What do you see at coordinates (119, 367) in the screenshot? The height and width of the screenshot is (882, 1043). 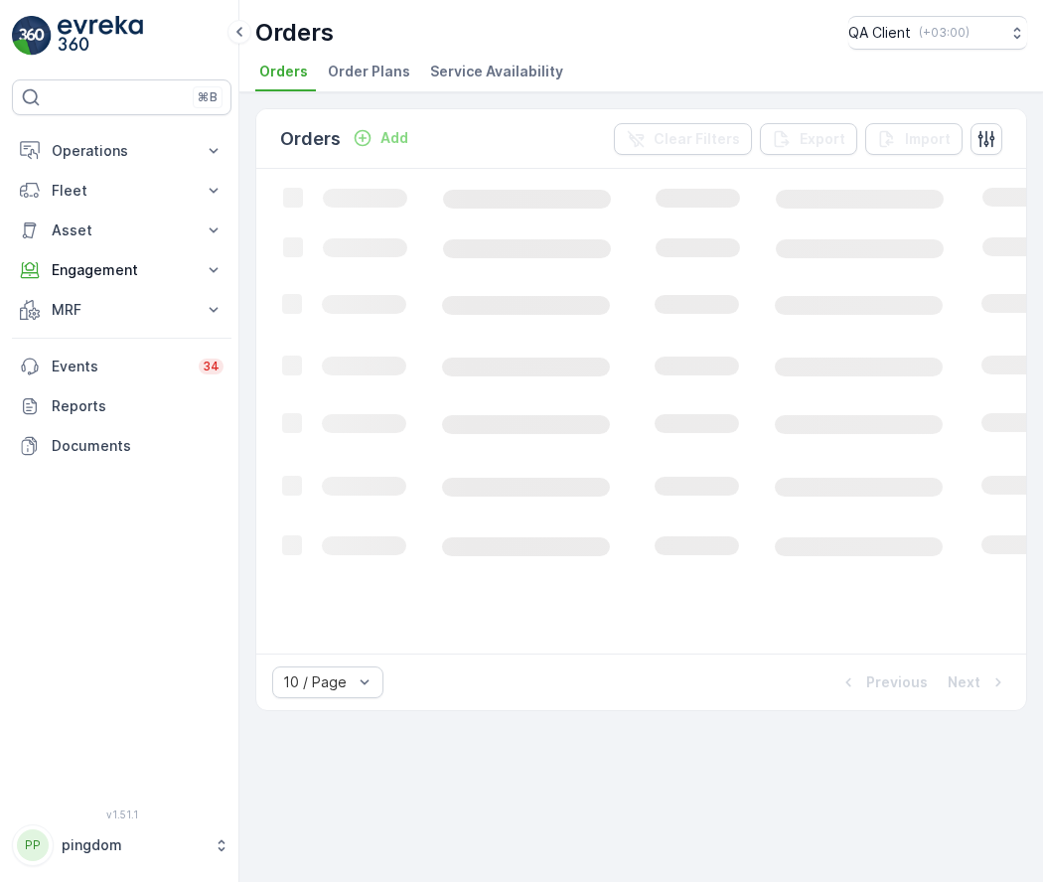 I see `p: Events` at bounding box center [119, 367].